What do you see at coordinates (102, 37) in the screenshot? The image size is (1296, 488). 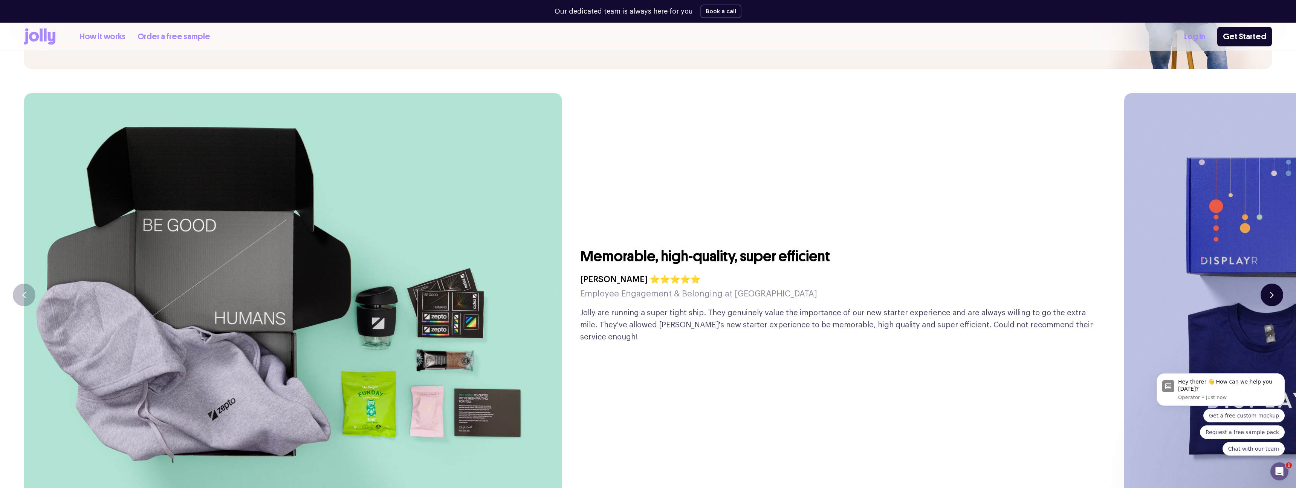 I see `a: How it works` at bounding box center [102, 37].